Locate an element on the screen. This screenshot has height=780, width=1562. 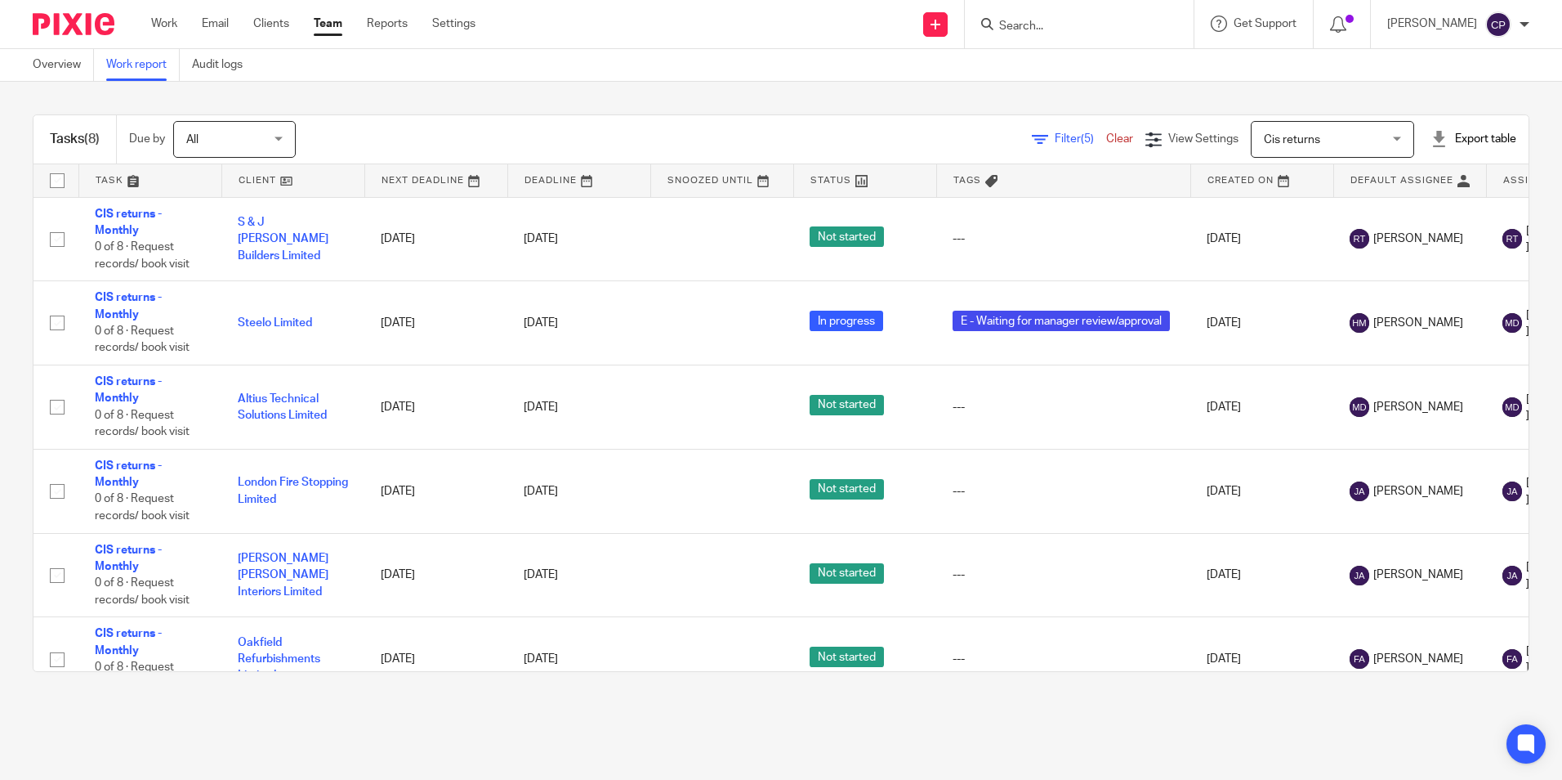
span: View Settings is located at coordinates (1204, 139).